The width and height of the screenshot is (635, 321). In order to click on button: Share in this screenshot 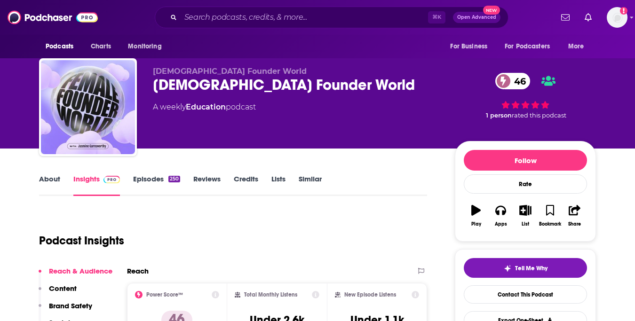, I will do `click(574, 216)`.